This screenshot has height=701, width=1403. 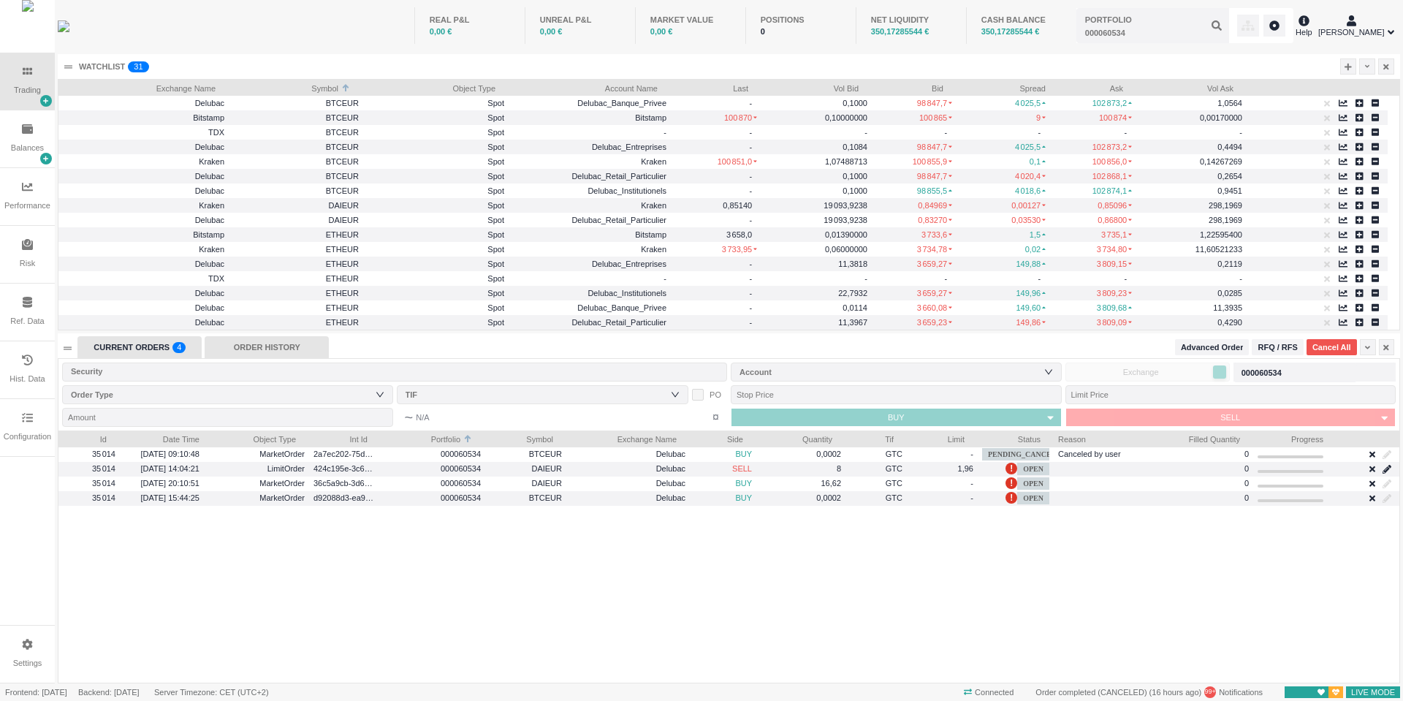 What do you see at coordinates (829, 454) in the screenshot?
I see `span: 0,0002` at bounding box center [829, 454].